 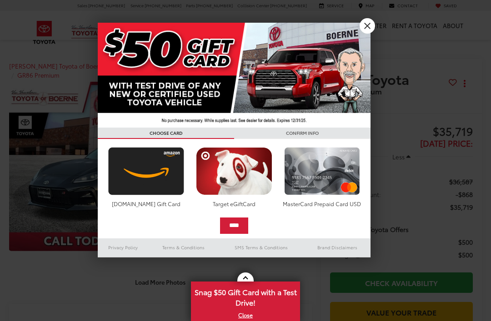 What do you see at coordinates (234, 171) in the screenshot?
I see `img: targetcard.png` at bounding box center [234, 171].